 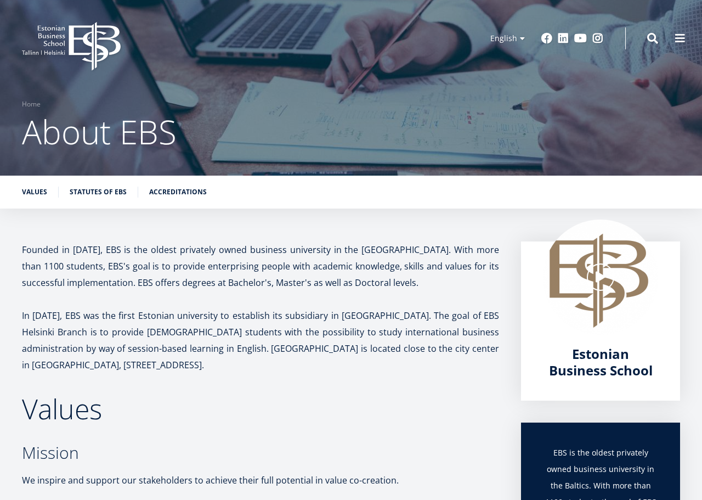 What do you see at coordinates (261, 480) in the screenshot?
I see `p: We inspire and support our stakeholders to achieve their full potential in value co-creation.​` at bounding box center [261, 480].